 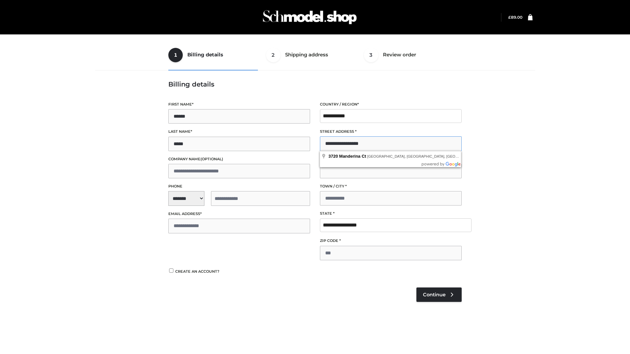 I want to click on label: State, so click(x=391, y=213).